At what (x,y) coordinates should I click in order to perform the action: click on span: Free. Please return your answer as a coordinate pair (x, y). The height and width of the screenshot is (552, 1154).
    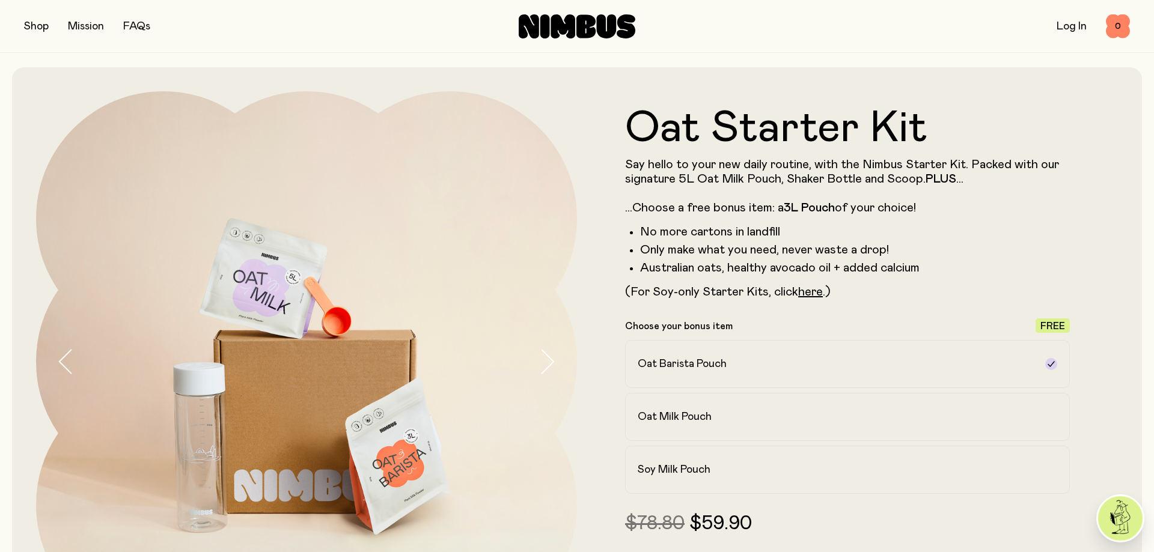
    Looking at the image, I should click on (1052, 326).